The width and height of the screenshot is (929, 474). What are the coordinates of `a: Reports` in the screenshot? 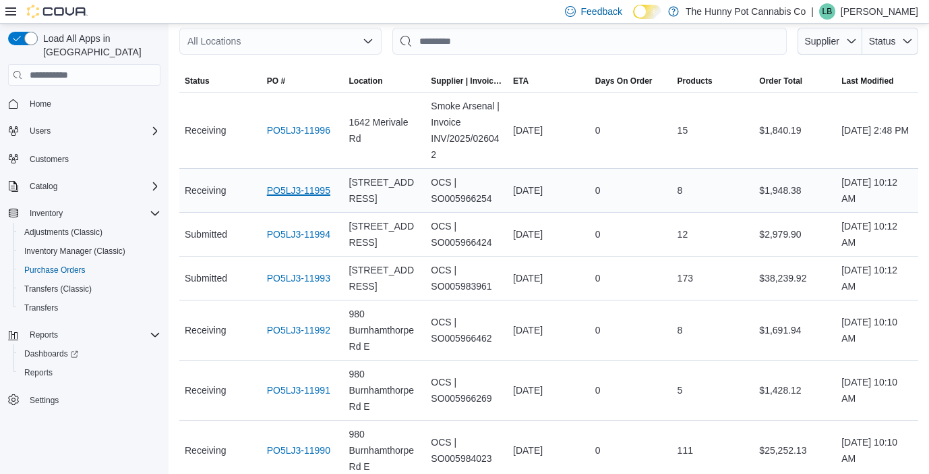 It's located at (38, 372).